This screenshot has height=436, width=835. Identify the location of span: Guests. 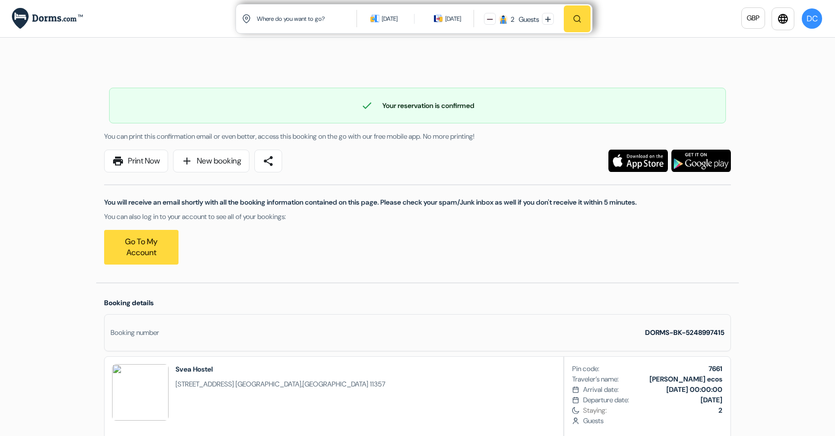
(653, 421).